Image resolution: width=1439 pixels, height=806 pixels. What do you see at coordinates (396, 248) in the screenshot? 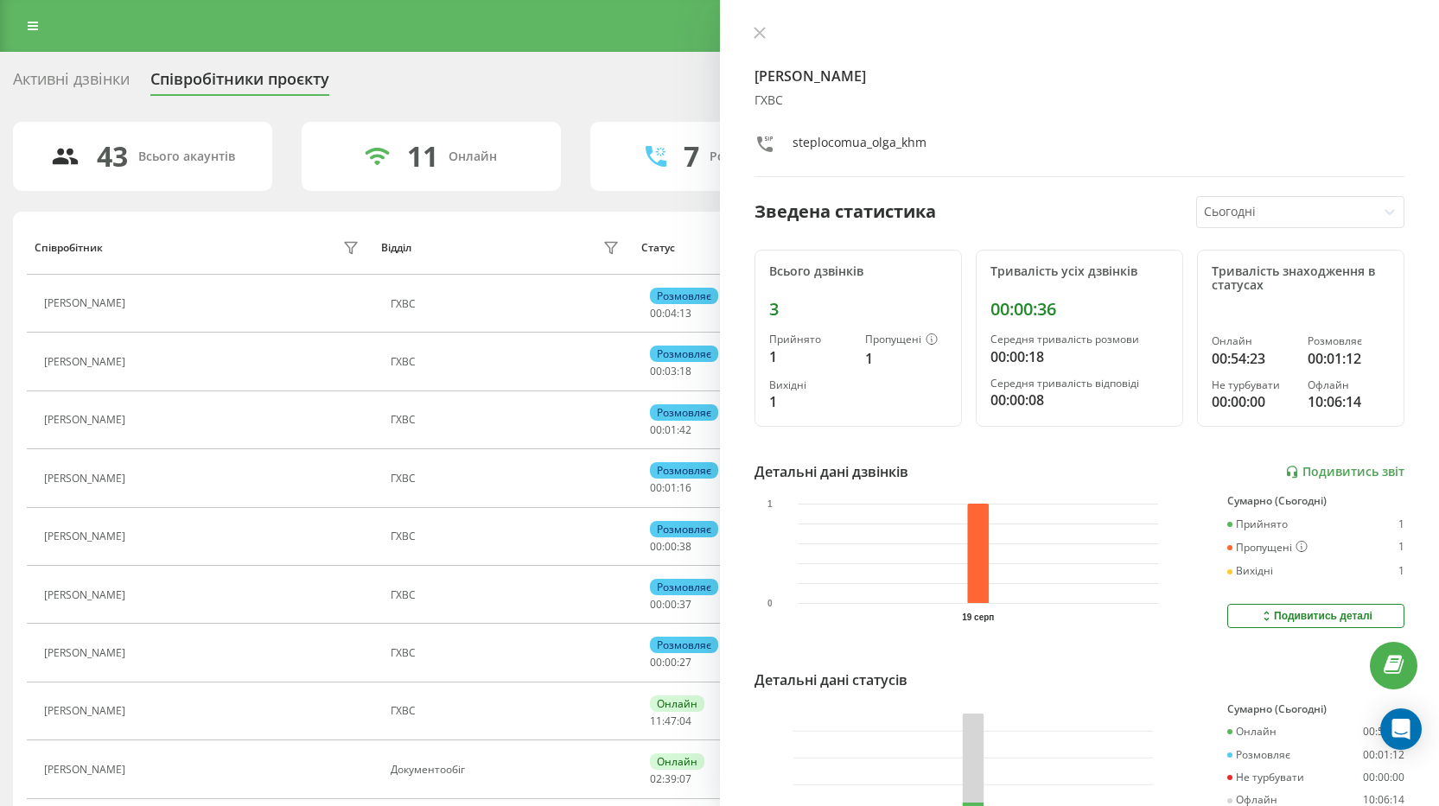
I see `div: Відділ` at bounding box center [396, 248].